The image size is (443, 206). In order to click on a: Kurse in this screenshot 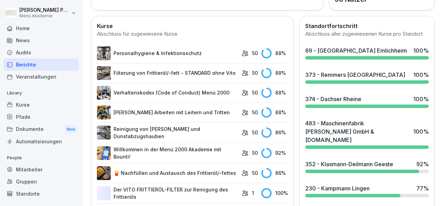, I will do `click(41, 105)`.